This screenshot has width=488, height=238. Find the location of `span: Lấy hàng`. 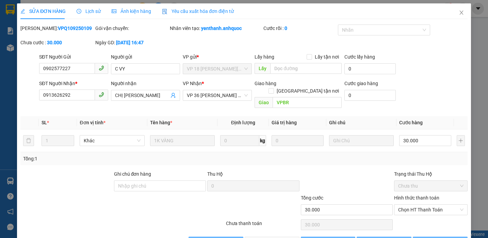

span: Lấy hàng is located at coordinates (264, 57).